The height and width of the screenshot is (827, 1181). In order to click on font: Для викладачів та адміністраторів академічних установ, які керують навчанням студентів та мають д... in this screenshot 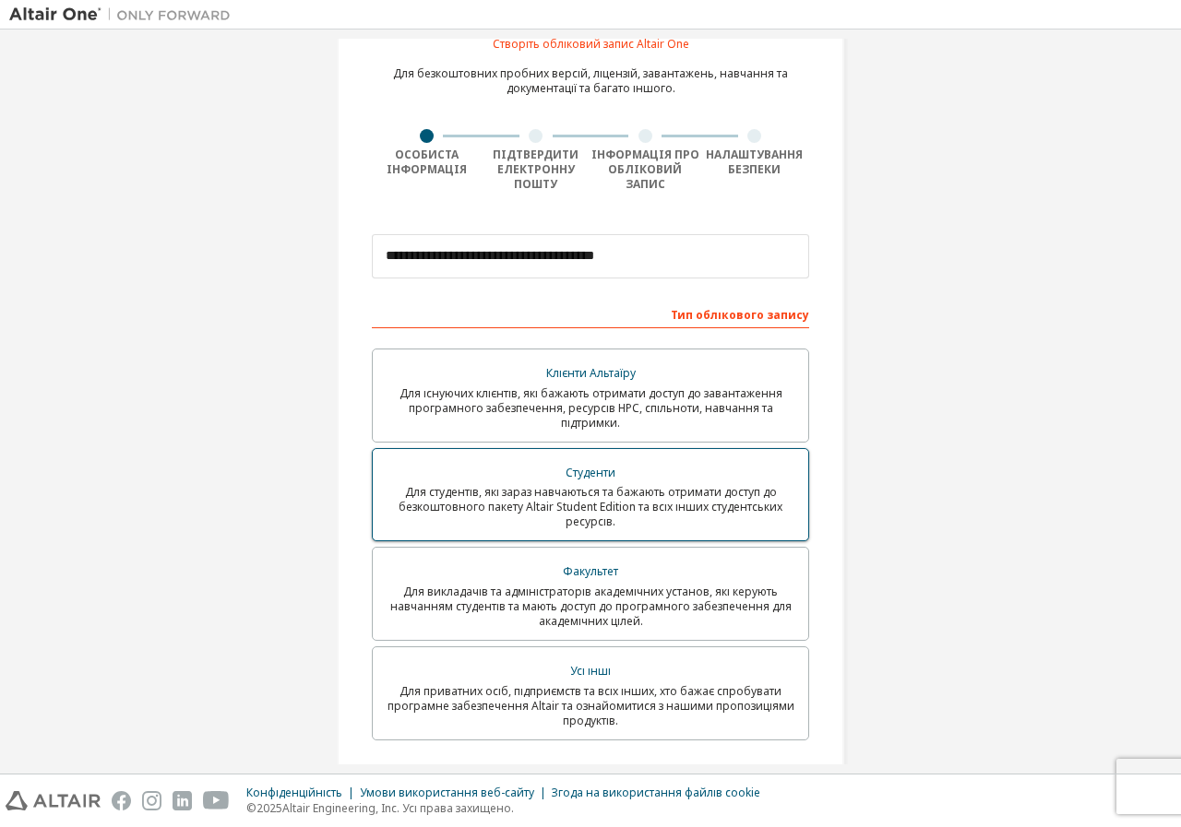, I will do `click(590, 606)`.